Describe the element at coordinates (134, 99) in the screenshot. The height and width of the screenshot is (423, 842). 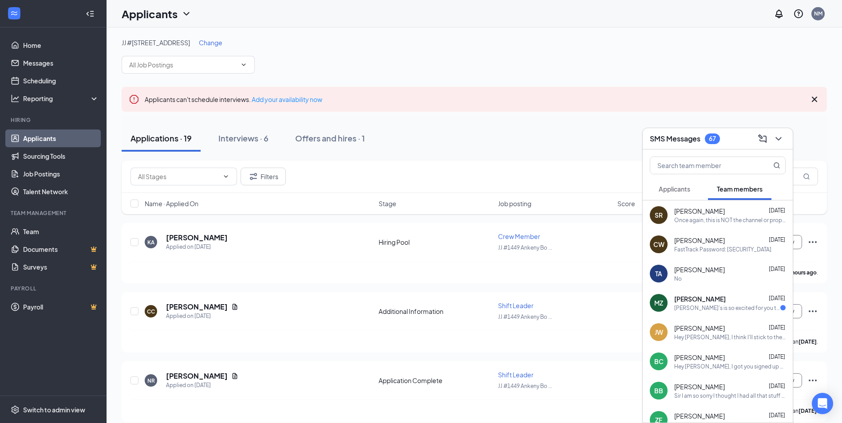
I see `svg: Error` at that location.